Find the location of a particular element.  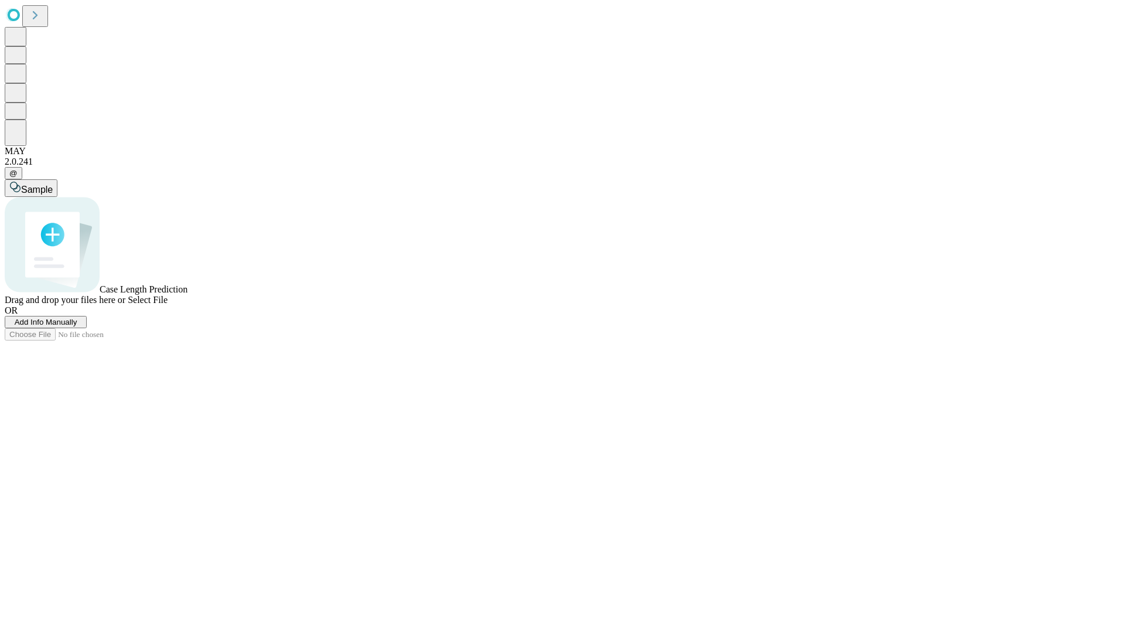

span: Select File is located at coordinates (148, 299).